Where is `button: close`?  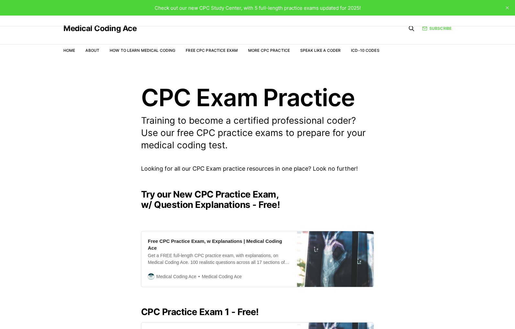 button: close is located at coordinates (507, 8).